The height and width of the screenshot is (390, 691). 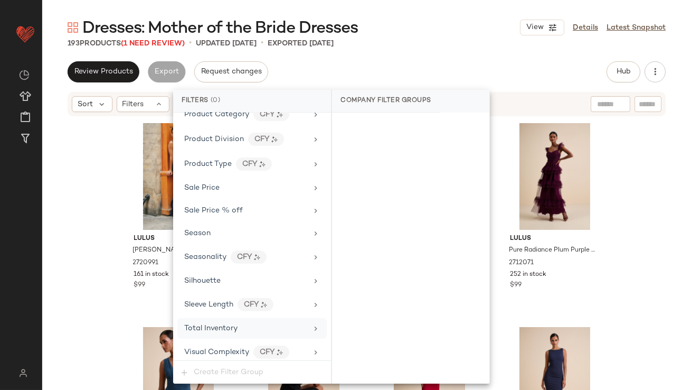 What do you see at coordinates (252, 101) in the screenshot?
I see `div: Filters` at bounding box center [252, 101].